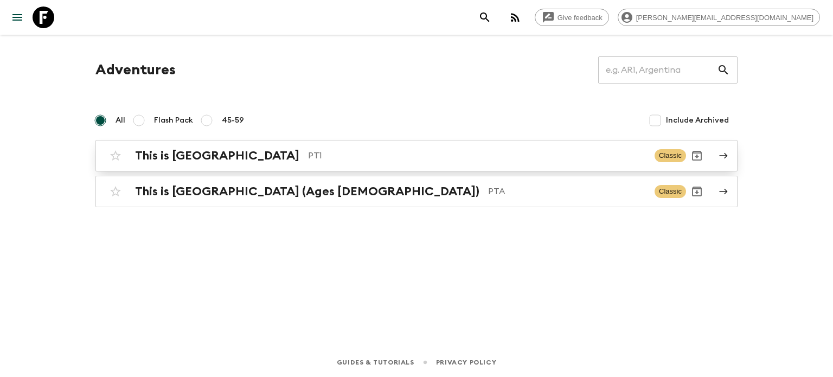  Describe the element at coordinates (697, 120) in the screenshot. I see `span: Include Archived` at that location.